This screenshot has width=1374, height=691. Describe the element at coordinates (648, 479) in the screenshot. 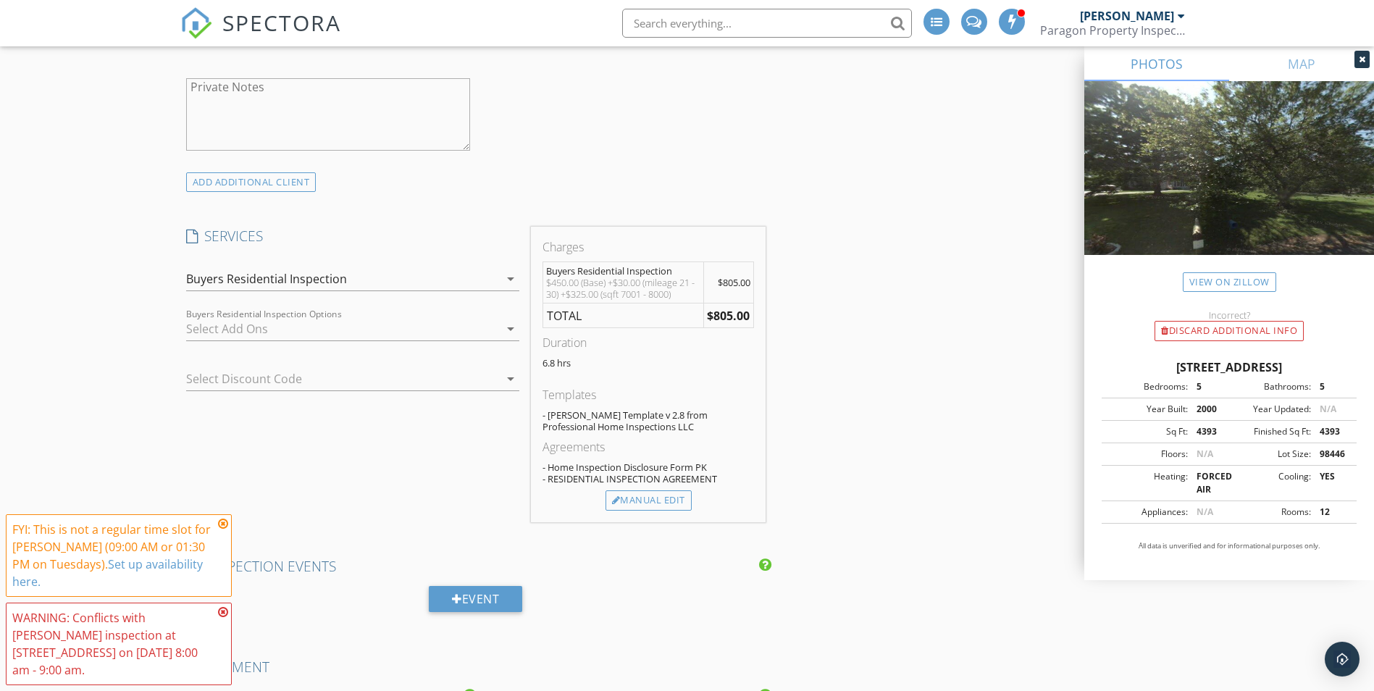

I see `div: - RESIDENTIAL INSPECTION AGREEMENT` at that location.